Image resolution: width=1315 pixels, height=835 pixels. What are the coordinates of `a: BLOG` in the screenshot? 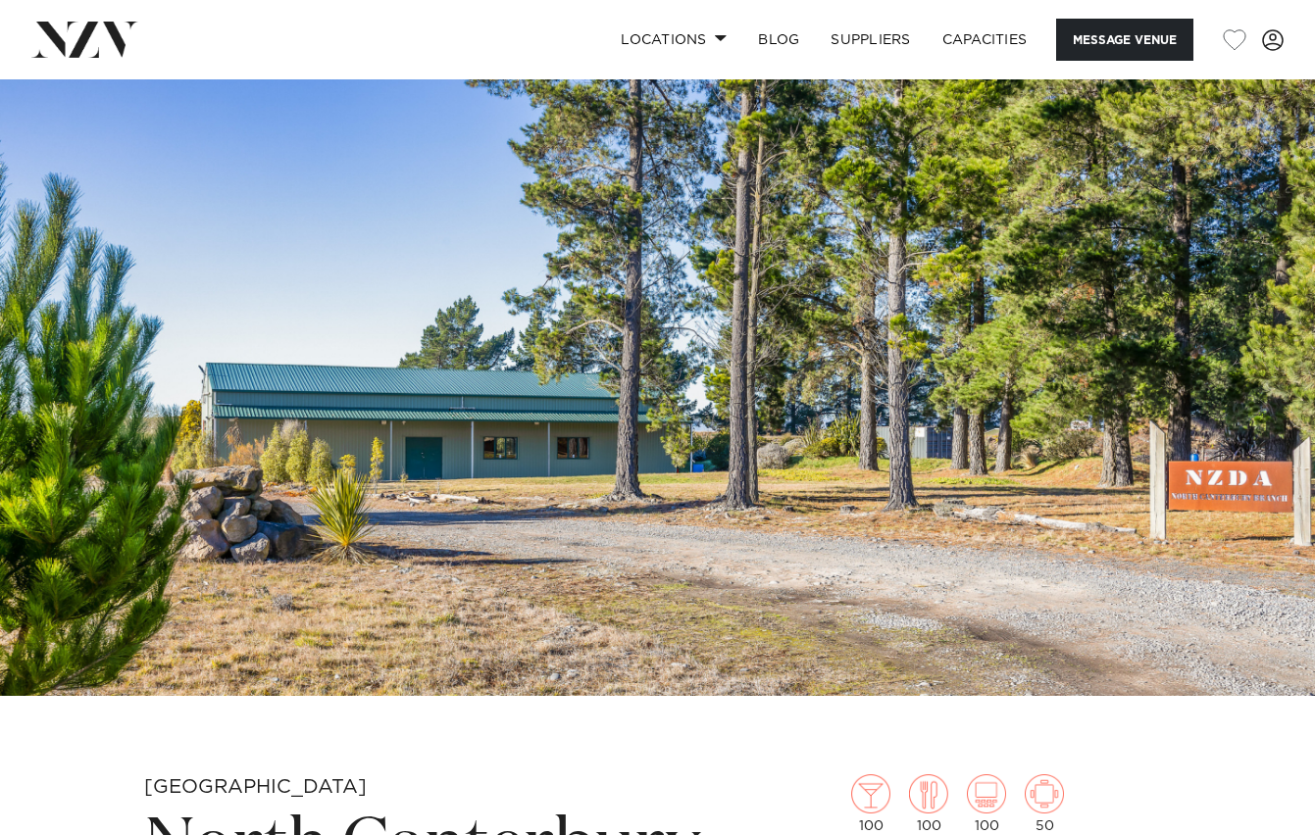 It's located at (778, 39).